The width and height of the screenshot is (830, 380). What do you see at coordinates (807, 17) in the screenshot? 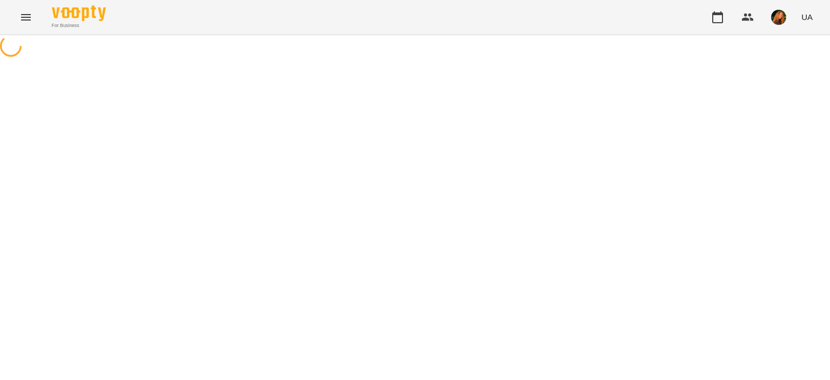
I see `button: UA` at bounding box center [807, 17].